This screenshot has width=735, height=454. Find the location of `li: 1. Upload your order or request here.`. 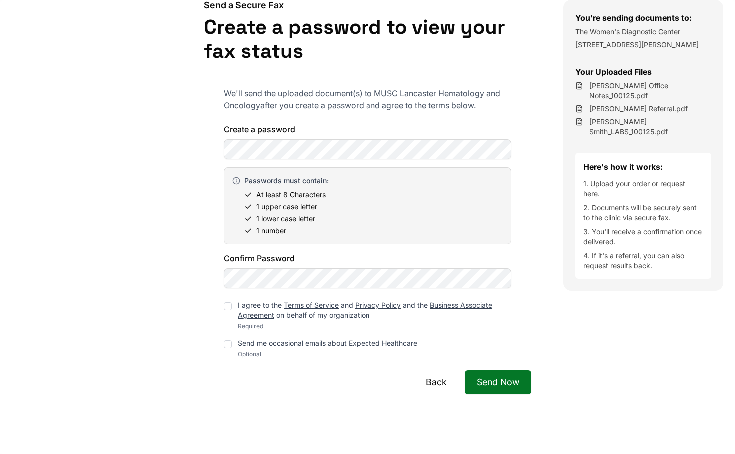

li: 1. Upload your order or request here. is located at coordinates (643, 189).